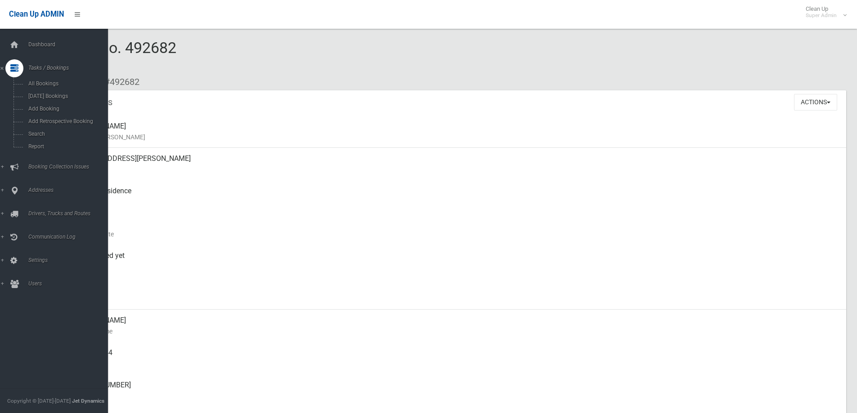  Describe the element at coordinates (455, 331) in the screenshot. I see `small: Contact Name` at that location.